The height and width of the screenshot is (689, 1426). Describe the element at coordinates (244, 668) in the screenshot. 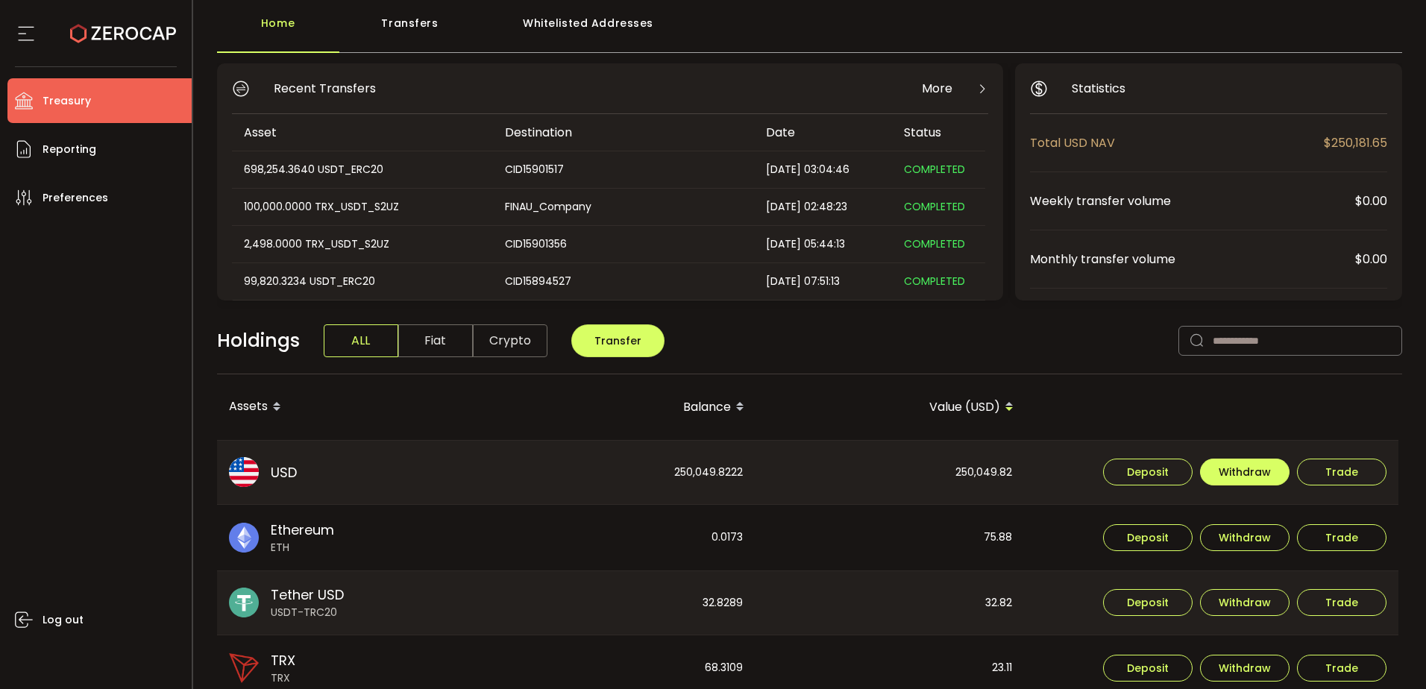

I see `img: trx_portfolio.png` at that location.